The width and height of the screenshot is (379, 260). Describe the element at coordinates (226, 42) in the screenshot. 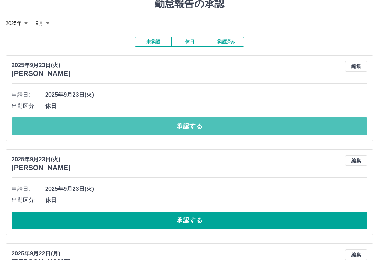

I see `button: 承認済み` at that location.